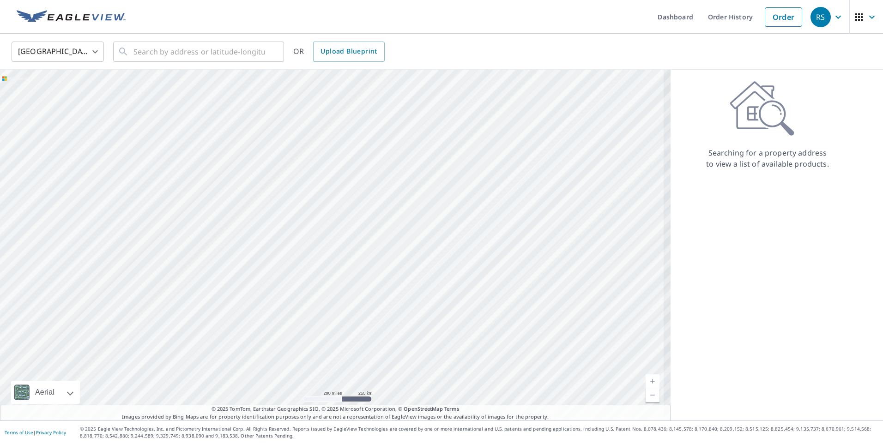  I want to click on a: Terms, so click(452, 409).